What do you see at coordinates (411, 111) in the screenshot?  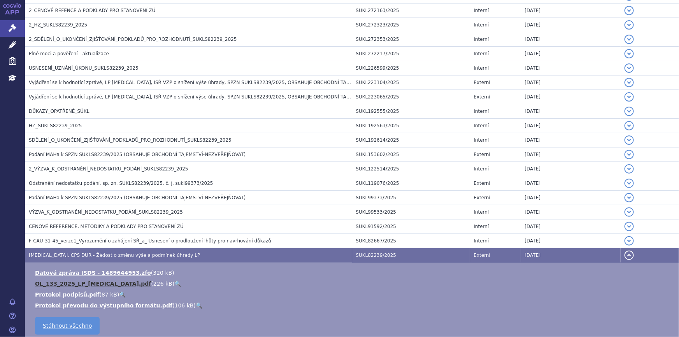 I see `td: SUKL192555/2025` at bounding box center [411, 111].